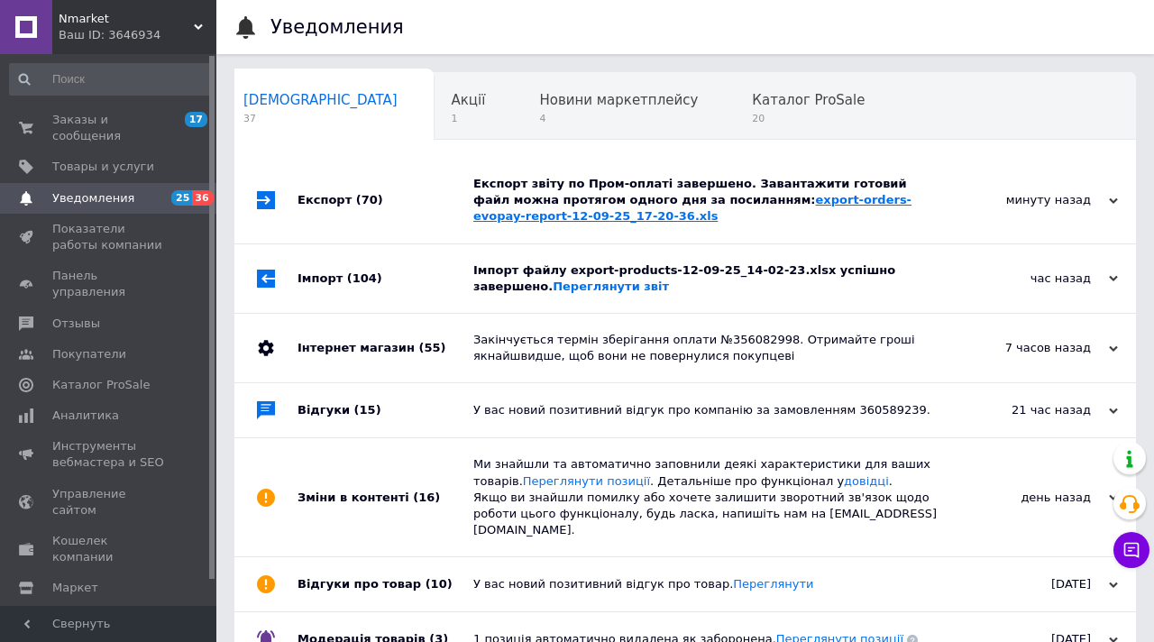  What do you see at coordinates (618, 118) in the screenshot?
I see `span: 4` at bounding box center [618, 118].